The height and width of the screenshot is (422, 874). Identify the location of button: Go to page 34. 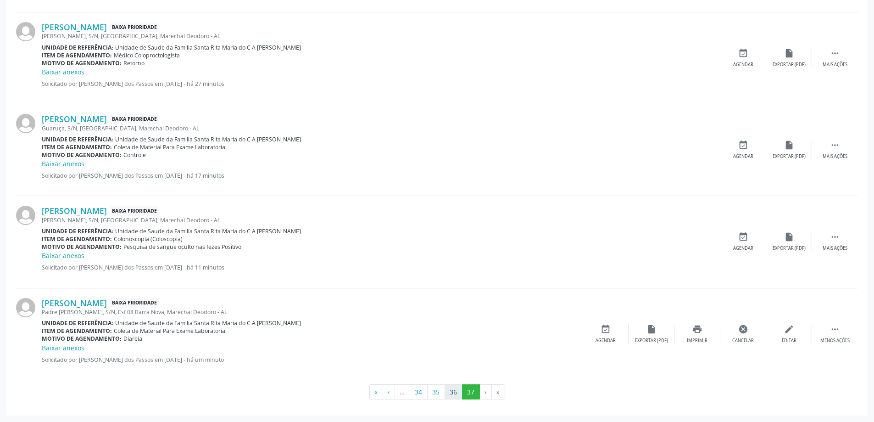
(418, 392).